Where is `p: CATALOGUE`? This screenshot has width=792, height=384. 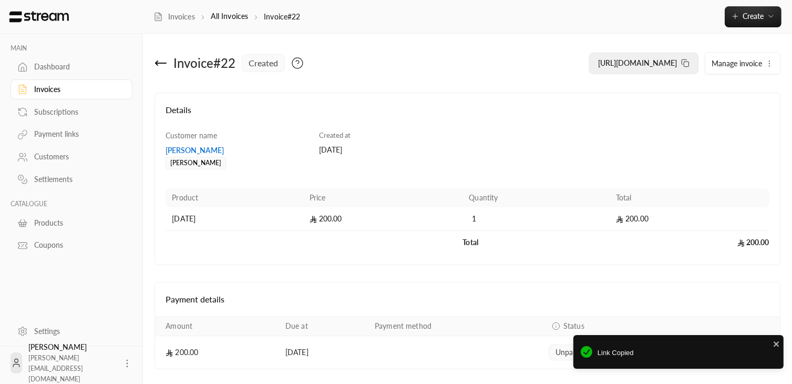 p: CATALOGUE is located at coordinates (71, 204).